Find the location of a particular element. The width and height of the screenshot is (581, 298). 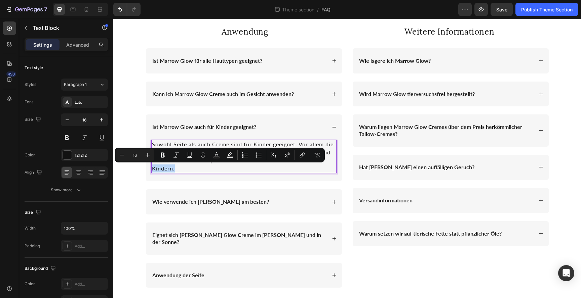

strong: Ist Marrow Glow für alle Hauttypen geeignet? is located at coordinates (94, 42).